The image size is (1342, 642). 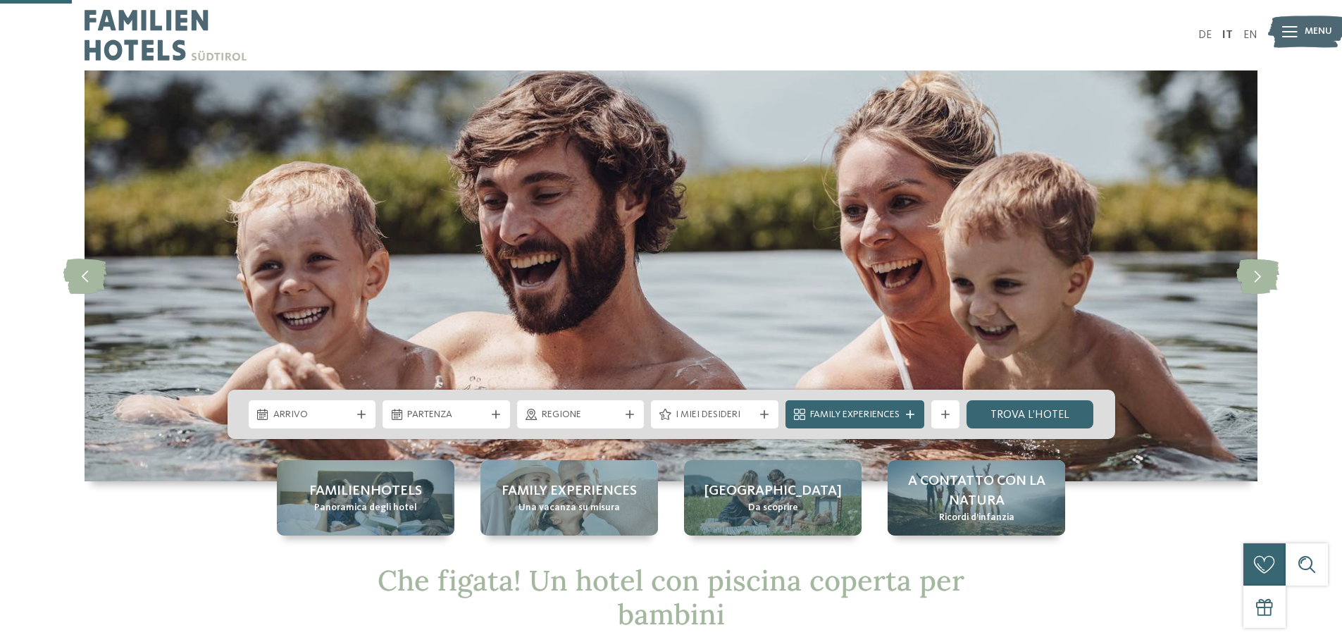 What do you see at coordinates (714, 415) in the screenshot?
I see `span: I miei desideri` at bounding box center [714, 415].